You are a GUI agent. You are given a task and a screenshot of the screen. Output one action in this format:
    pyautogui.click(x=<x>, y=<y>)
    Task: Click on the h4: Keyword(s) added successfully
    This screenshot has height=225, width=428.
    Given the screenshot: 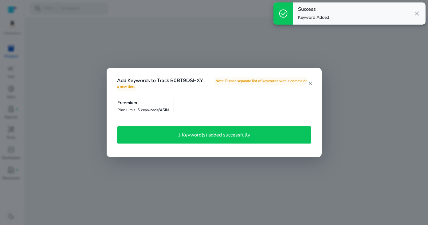 What is the action you would take?
    pyautogui.click(x=216, y=135)
    